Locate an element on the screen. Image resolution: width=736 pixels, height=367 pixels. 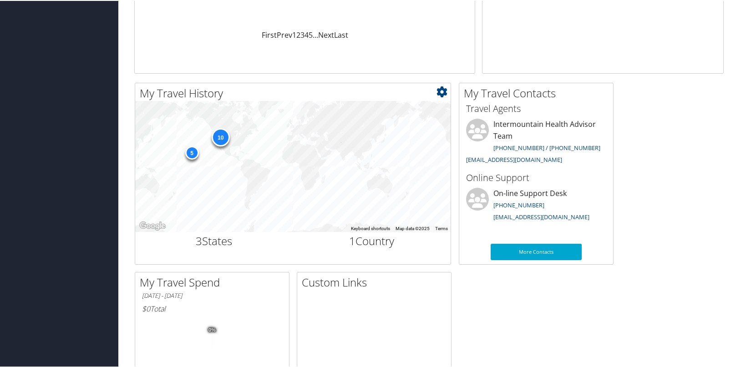
a: First is located at coordinates (269, 34).